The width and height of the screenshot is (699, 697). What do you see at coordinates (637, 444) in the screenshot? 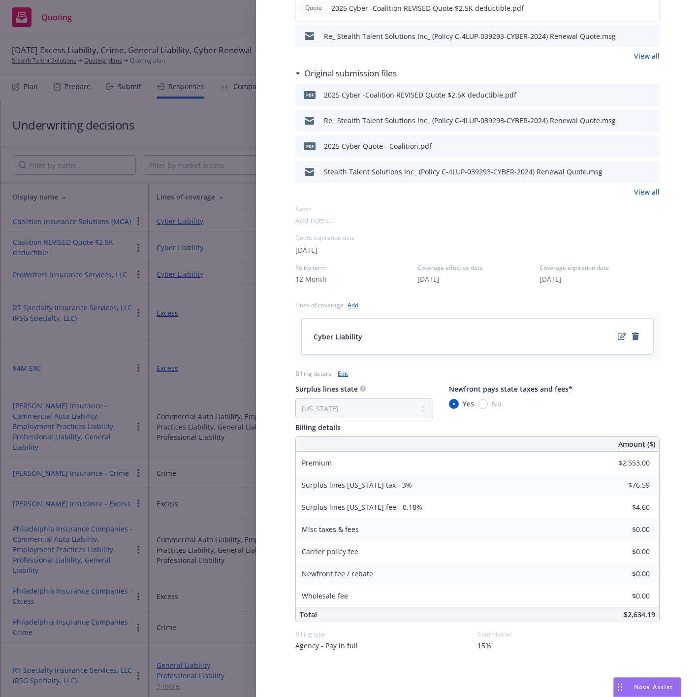
I see `span: Amount ($)` at bounding box center [637, 444].